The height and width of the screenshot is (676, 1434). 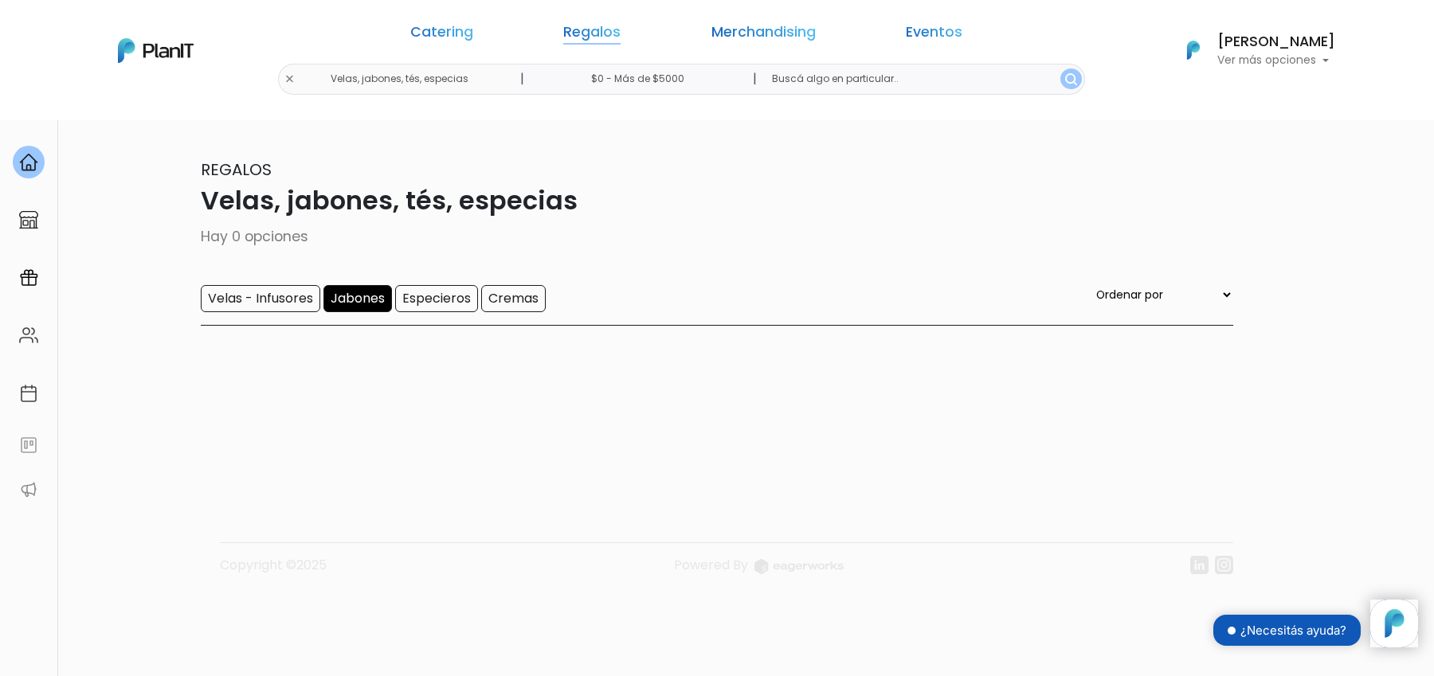 I want to click on img: search_button-432b6d5273f82d61273b3651a40e1bd1b912527efae98b1b7a1b2c0702e16a8d.svg, so click(x=1071, y=79).